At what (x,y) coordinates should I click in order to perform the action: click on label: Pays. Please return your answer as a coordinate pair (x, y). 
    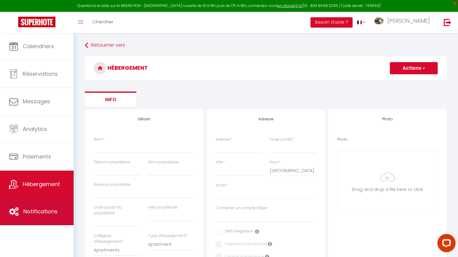
    Looking at the image, I should click on (275, 162).